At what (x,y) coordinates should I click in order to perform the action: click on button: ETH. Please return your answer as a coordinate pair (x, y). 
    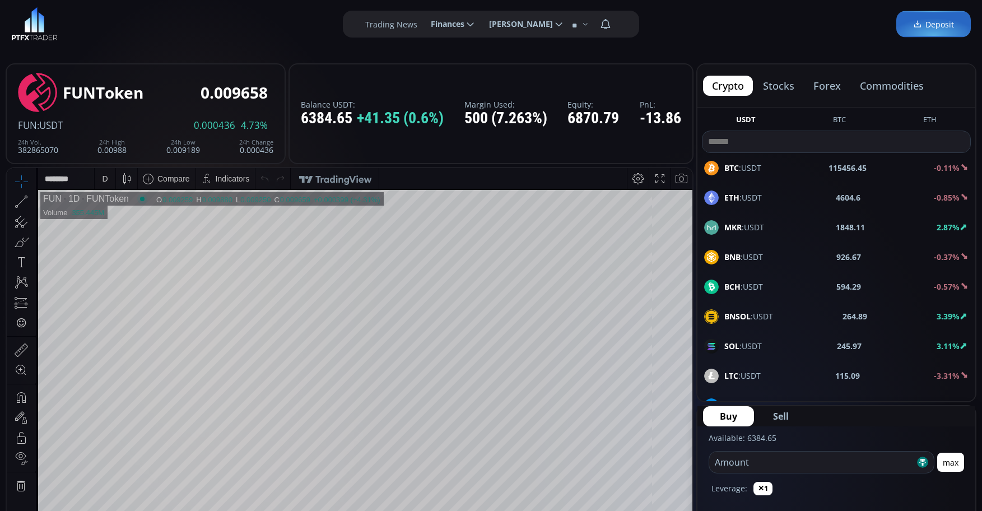
    Looking at the image, I should click on (930, 121).